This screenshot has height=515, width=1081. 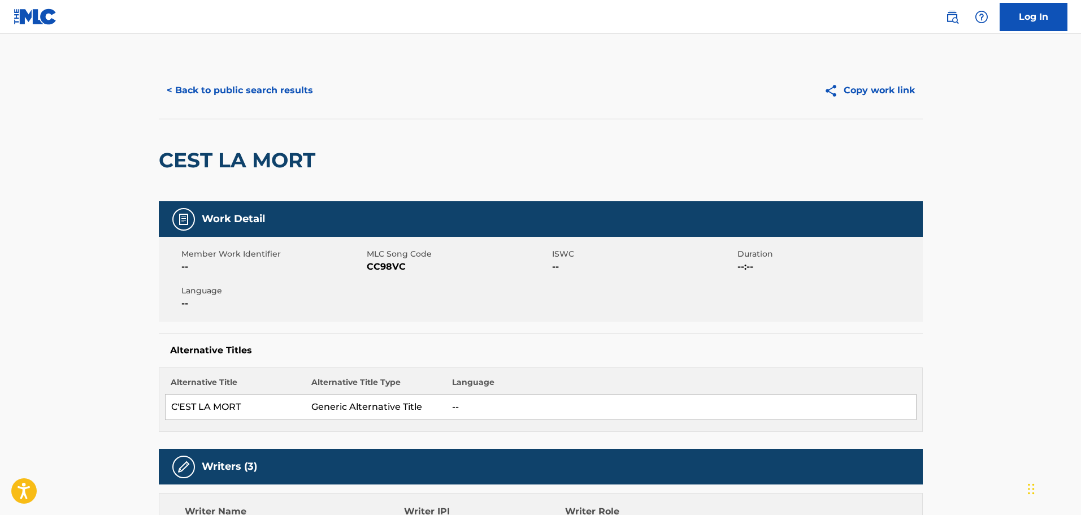 I want to click on button: < Back to public search results, so click(x=240, y=90).